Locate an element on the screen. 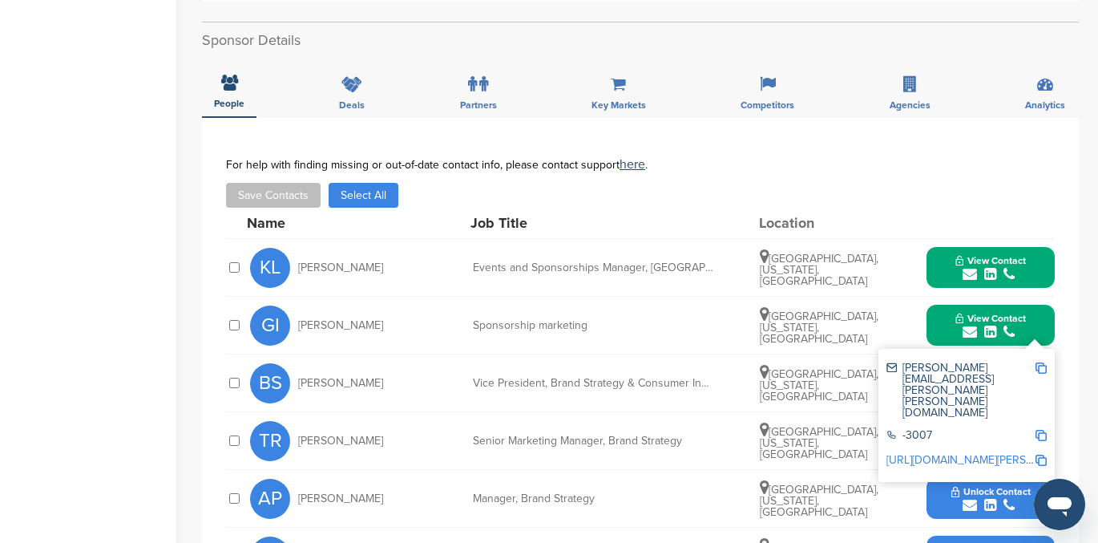 The image size is (1098, 543). span: Agencies is located at coordinates (910, 105).